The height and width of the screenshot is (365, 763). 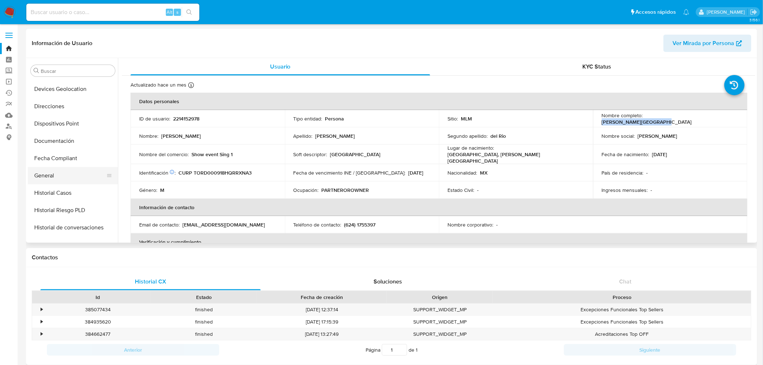 What do you see at coordinates (98, 322) in the screenshot?
I see `div: 384935620` at bounding box center [98, 322].